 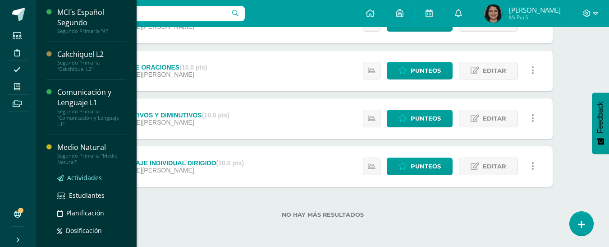 I want to click on a: MCI´s Español SegundoSegundo Primaria "A", so click(x=92, y=21).